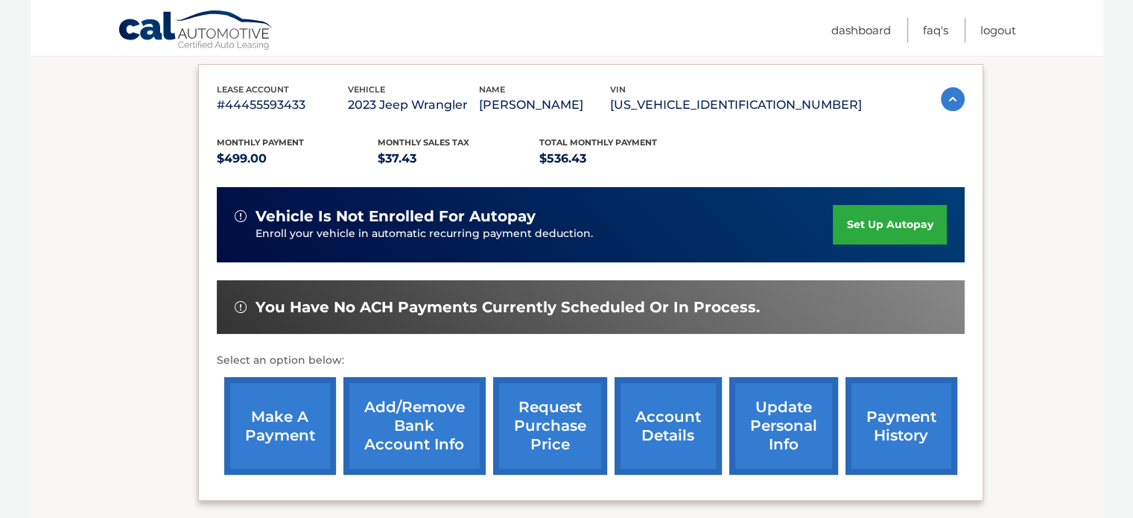  I want to click on p: #44455593433, so click(282, 105).